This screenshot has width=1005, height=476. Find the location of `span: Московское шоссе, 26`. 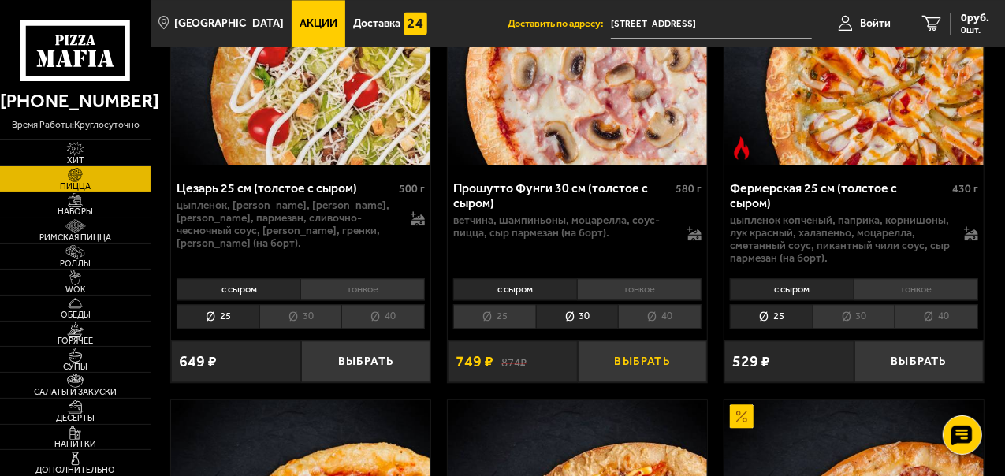

span: Московское шоссе, 26 is located at coordinates (711, 24).